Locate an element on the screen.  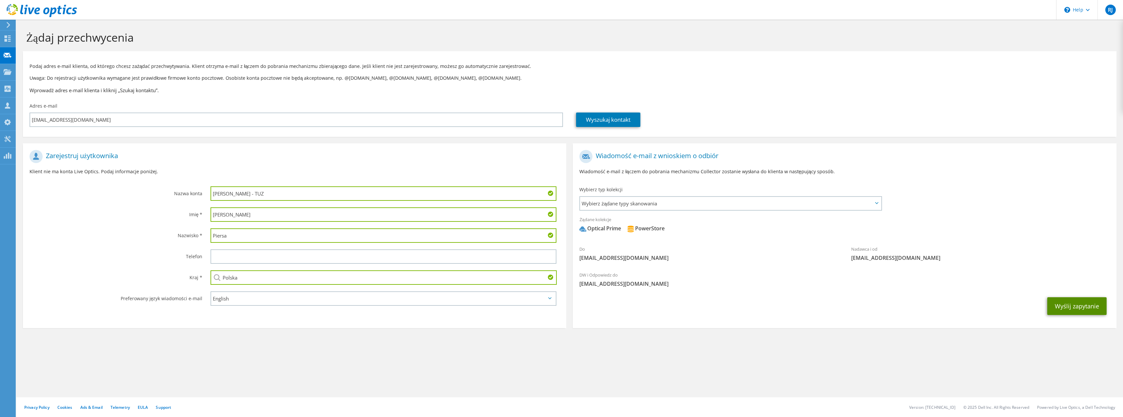
p: Wiadomość e-mail z łączem do pobrania mechanizmu Collector zostanie wysłana do klienta w następuj... is located at coordinates (844, 171).